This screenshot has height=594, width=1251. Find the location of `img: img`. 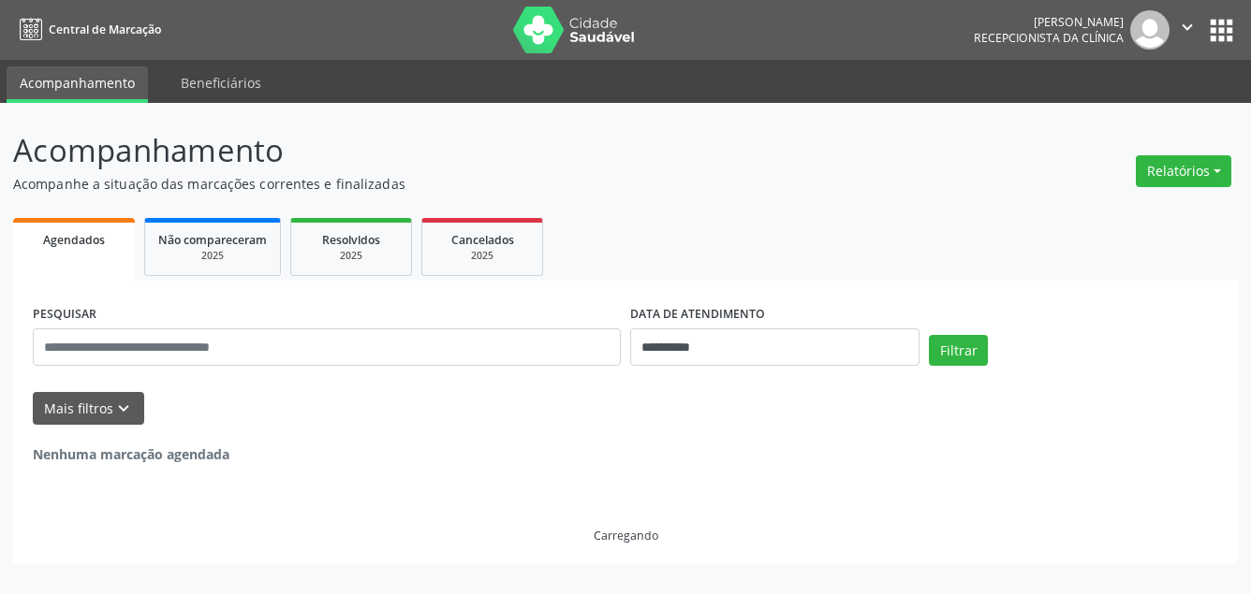

img: img is located at coordinates (1149, 30).